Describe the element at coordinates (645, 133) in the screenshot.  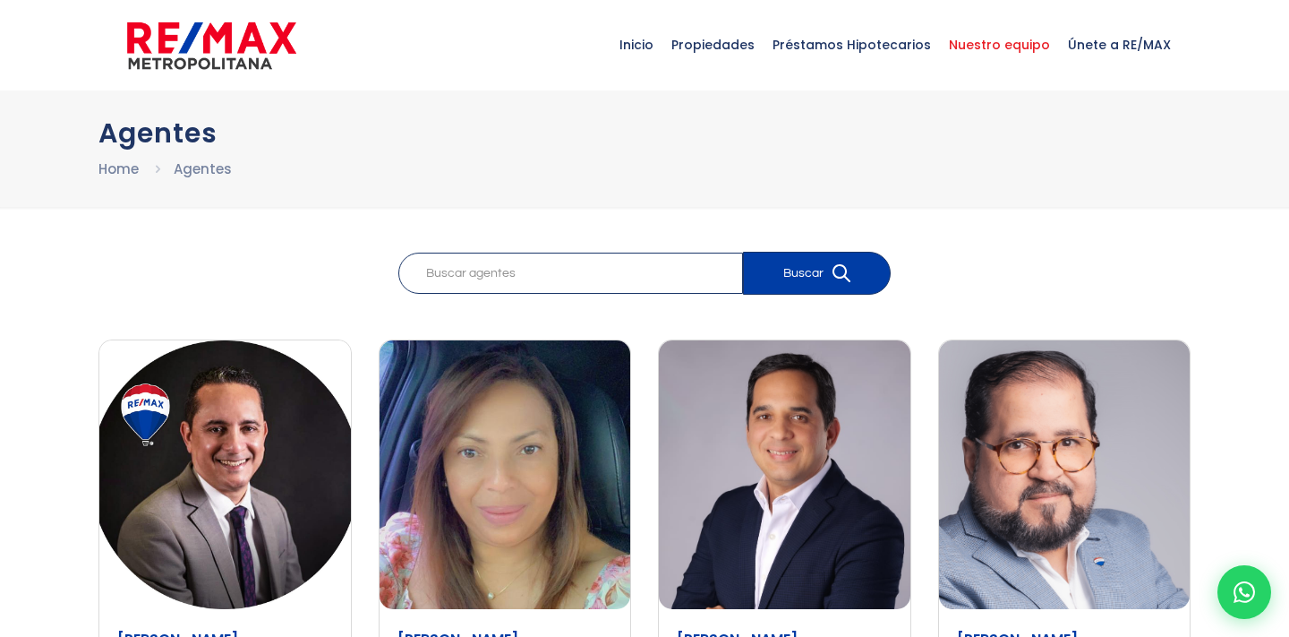
I see `h1: Agentes` at that location.